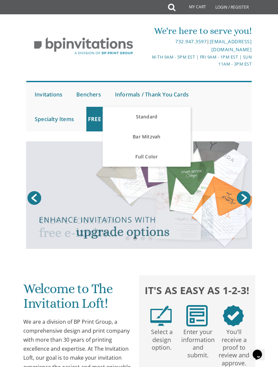 The height and width of the screenshot is (367, 278). I want to click on img: BP Invitation Loft, so click(83, 46).